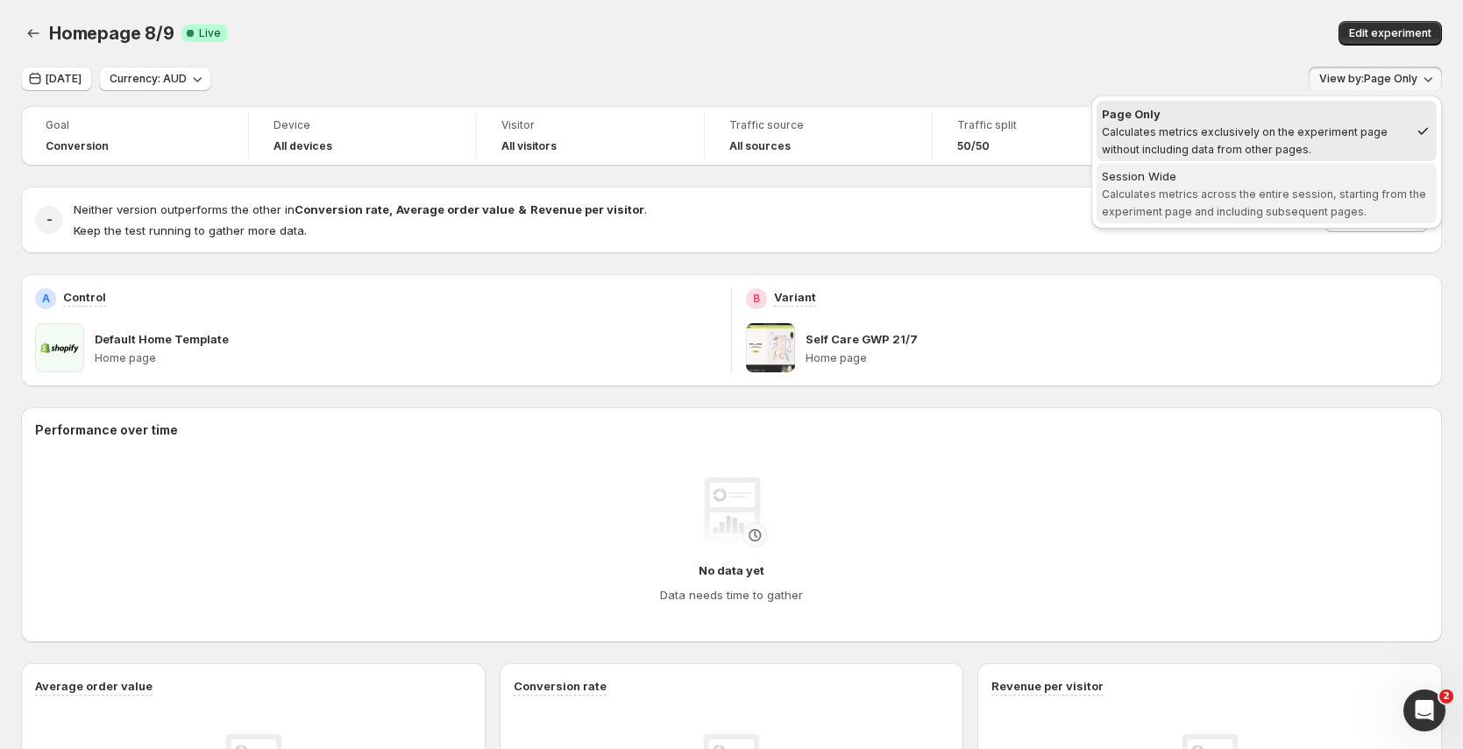 Image resolution: width=1463 pixels, height=749 pixels. I want to click on img: Default Home Template, so click(60, 348).